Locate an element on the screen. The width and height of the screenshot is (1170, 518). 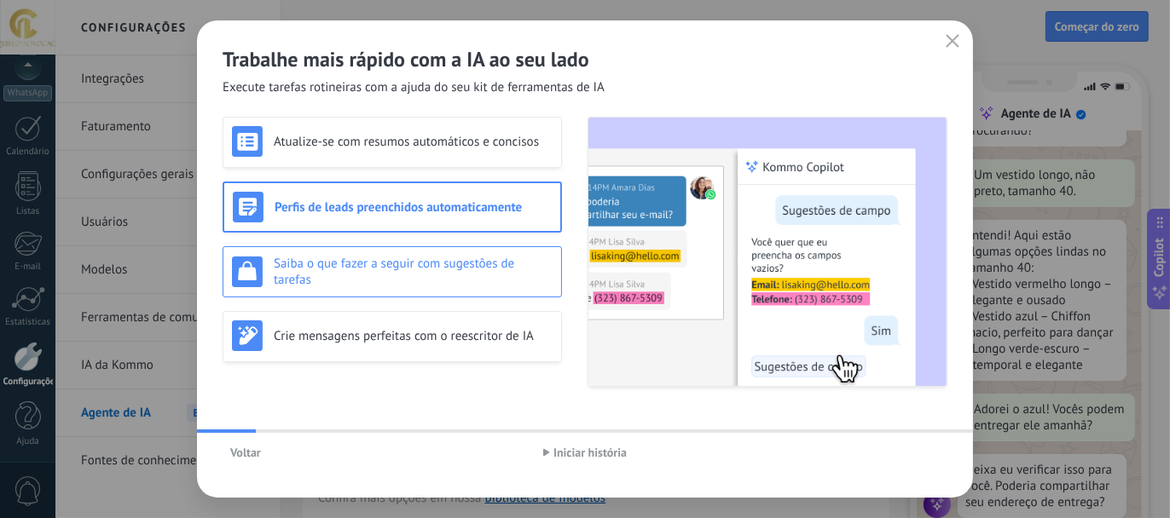
button: Voltar is located at coordinates (246, 453).